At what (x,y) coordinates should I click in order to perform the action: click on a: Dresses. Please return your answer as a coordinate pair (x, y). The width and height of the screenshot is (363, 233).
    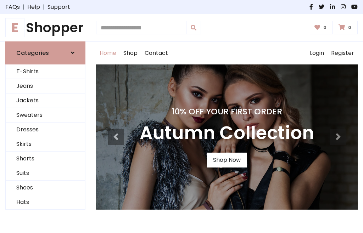
    Looking at the image, I should click on (45, 130).